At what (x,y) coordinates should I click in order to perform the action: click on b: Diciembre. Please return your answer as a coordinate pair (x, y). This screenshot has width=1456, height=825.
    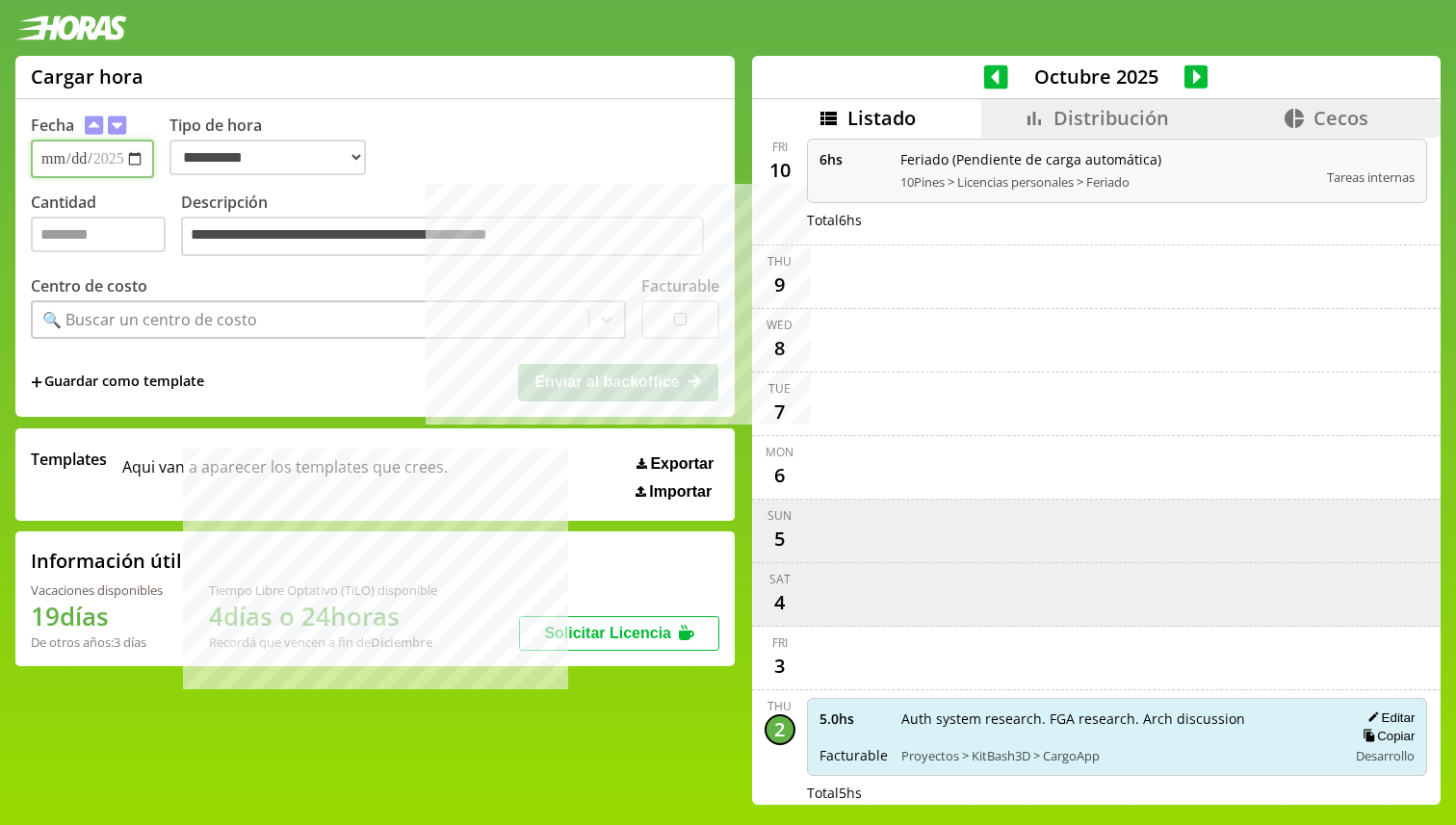
    Looking at the image, I should click on (401, 643).